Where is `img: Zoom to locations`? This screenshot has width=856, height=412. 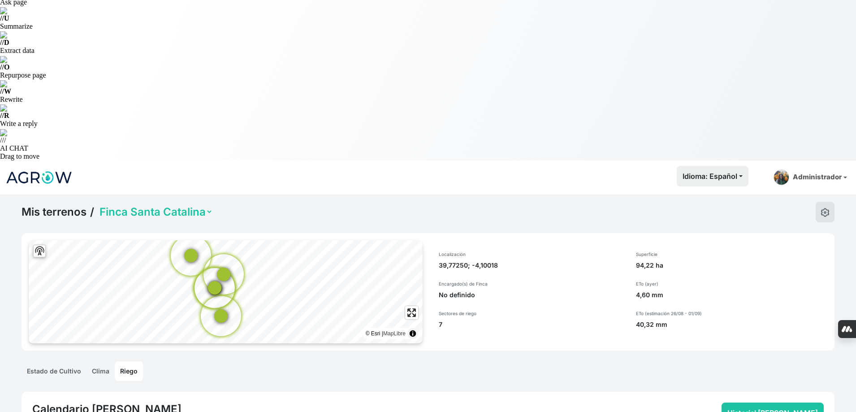
img: Zoom to locations is located at coordinates (39, 250).